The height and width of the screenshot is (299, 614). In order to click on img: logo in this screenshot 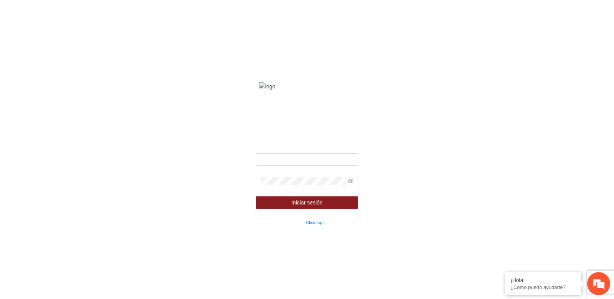, I will do `click(307, 86)`.